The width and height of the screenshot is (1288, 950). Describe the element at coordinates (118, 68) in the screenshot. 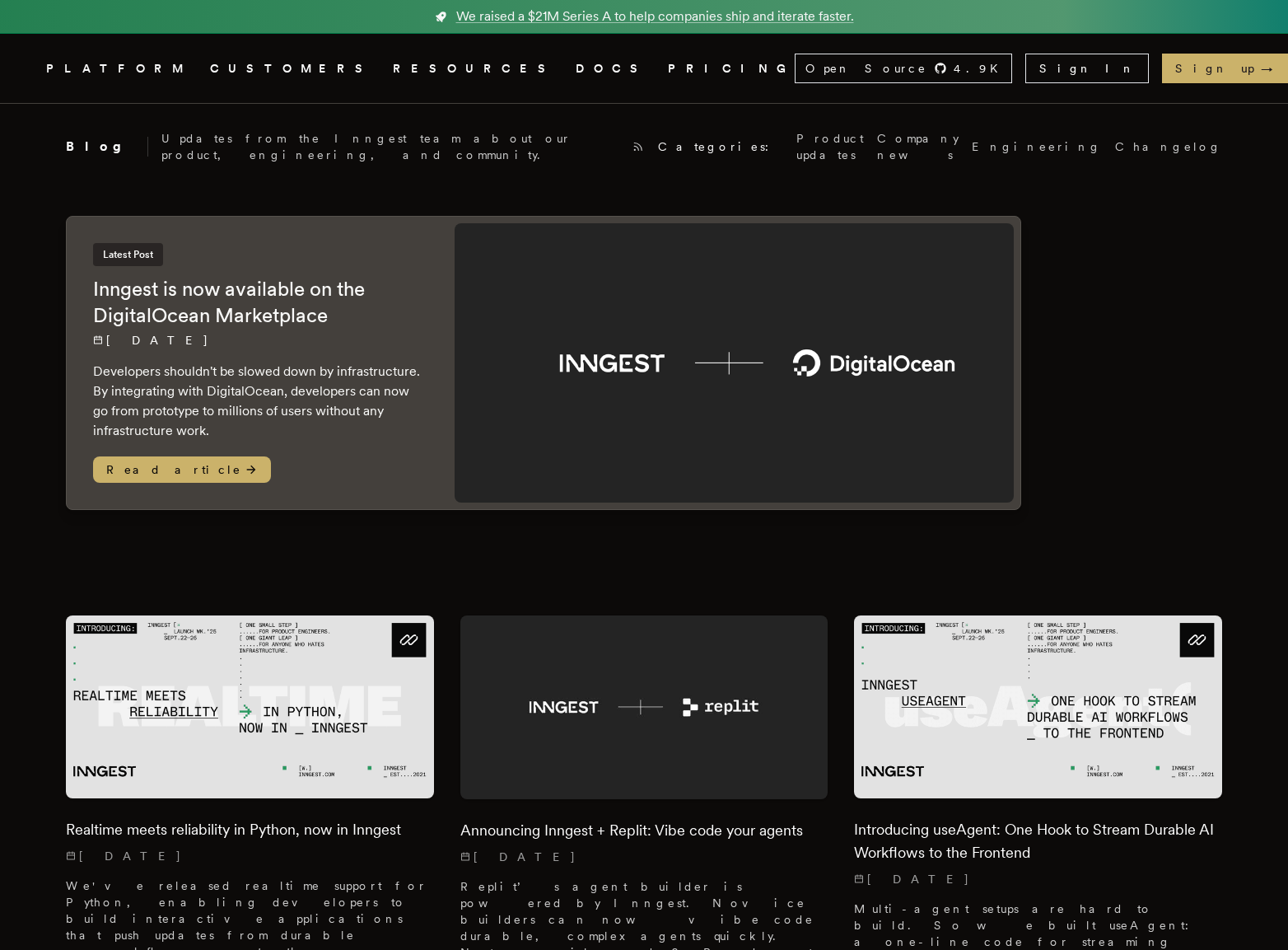

I see `button: PLATFORM` at that location.